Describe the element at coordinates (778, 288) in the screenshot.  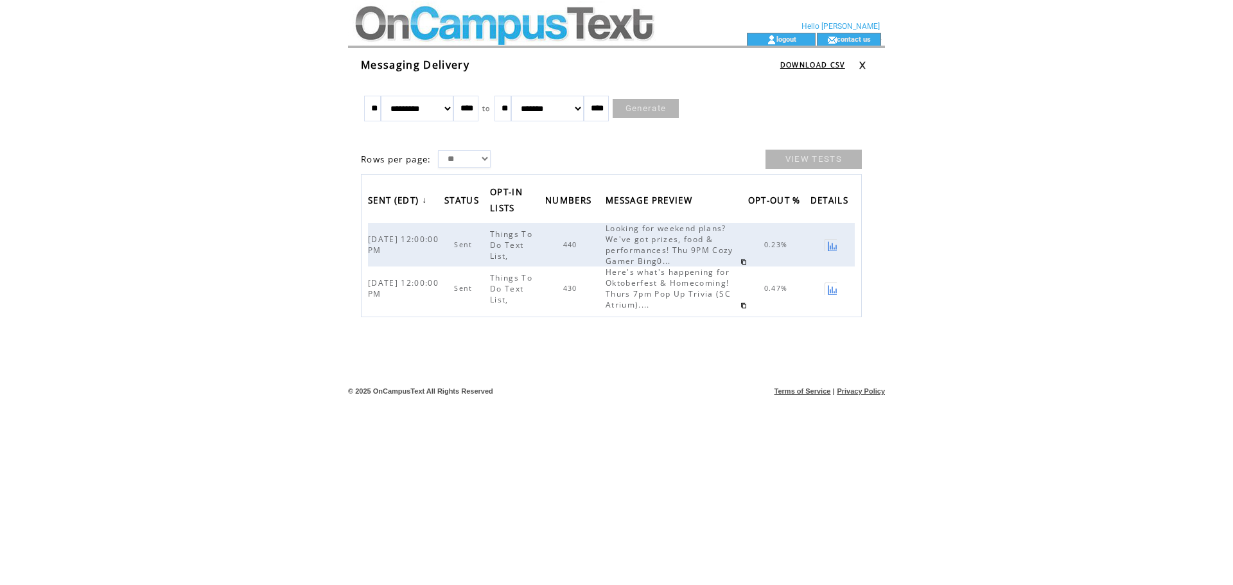
I see `span: 0.47%` at that location.